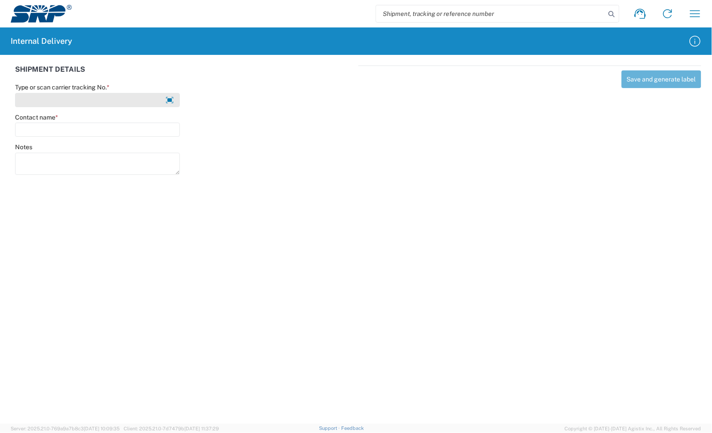 Image resolution: width=712 pixels, height=433 pixels. I want to click on img: srp, so click(41, 14).